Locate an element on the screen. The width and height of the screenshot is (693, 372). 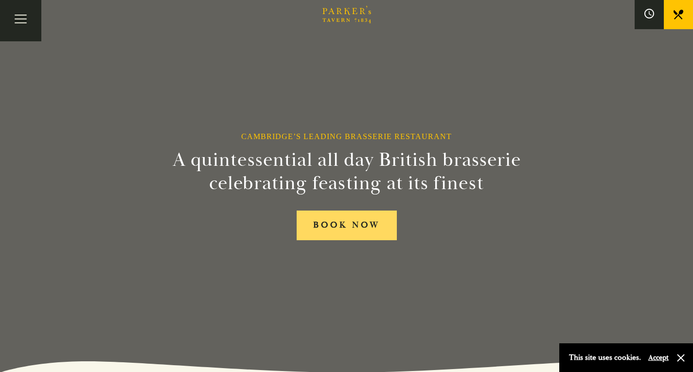
h2: A quintessential all day British brasserie celebrating feasting at its finest is located at coordinates (347, 172).